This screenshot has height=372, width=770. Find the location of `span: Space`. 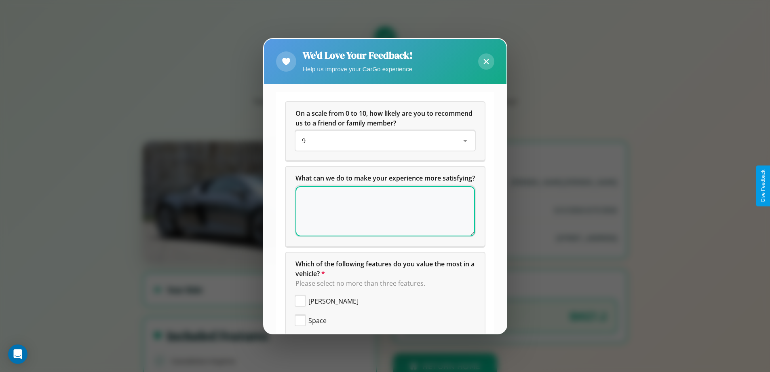

span: Space is located at coordinates (317, 320).